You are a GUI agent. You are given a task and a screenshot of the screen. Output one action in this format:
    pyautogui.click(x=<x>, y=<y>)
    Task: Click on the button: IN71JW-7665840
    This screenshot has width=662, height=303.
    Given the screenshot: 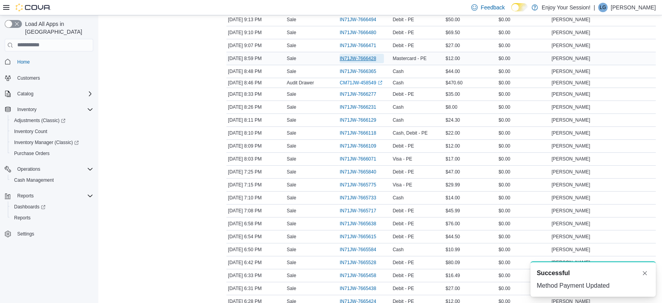 What is the action you would take?
    pyautogui.click(x=362, y=172)
    